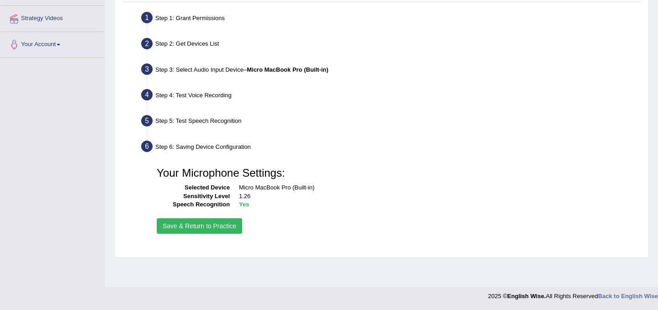  Describe the element at coordinates (390, 148) in the screenshot. I see `div: Step 6: Saving Device Configuration` at that location.